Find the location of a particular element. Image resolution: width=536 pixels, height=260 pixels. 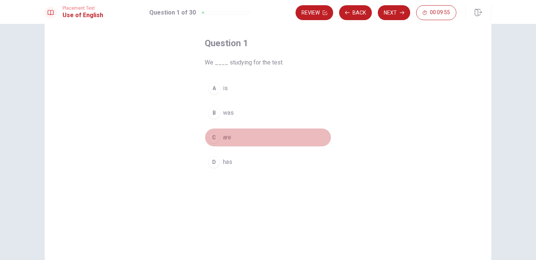

span: are is located at coordinates (227, 137).